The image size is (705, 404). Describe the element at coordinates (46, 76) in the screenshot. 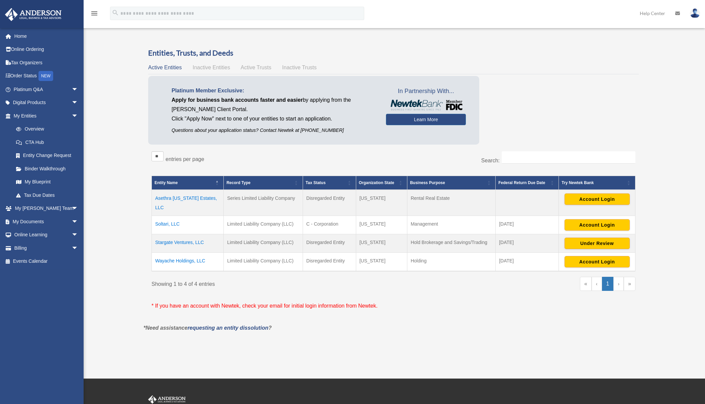

I see `div: NEW` at that location.